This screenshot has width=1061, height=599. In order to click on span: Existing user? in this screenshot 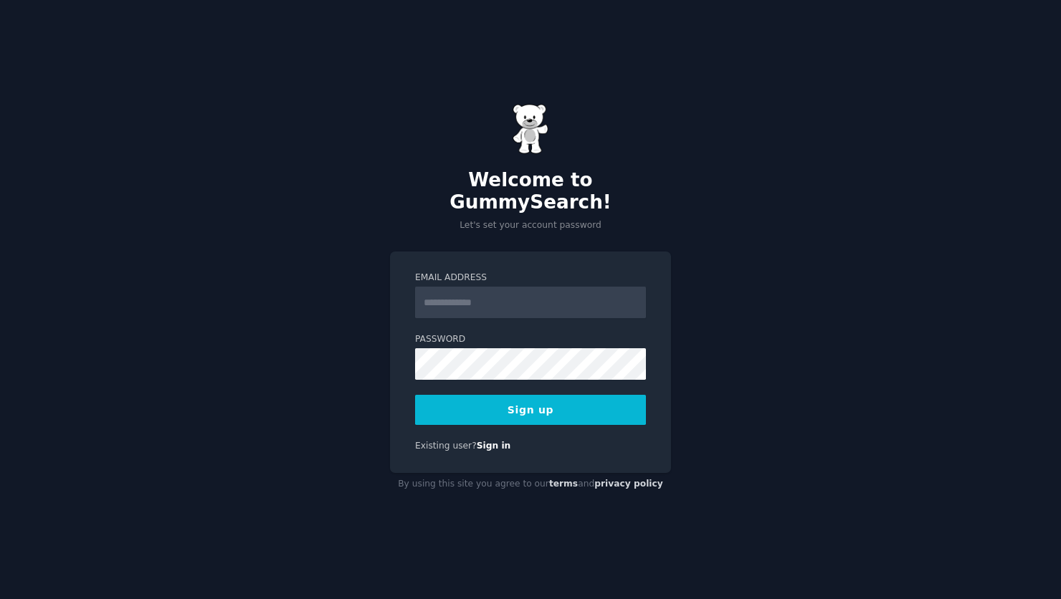, I will do `click(446, 446)`.